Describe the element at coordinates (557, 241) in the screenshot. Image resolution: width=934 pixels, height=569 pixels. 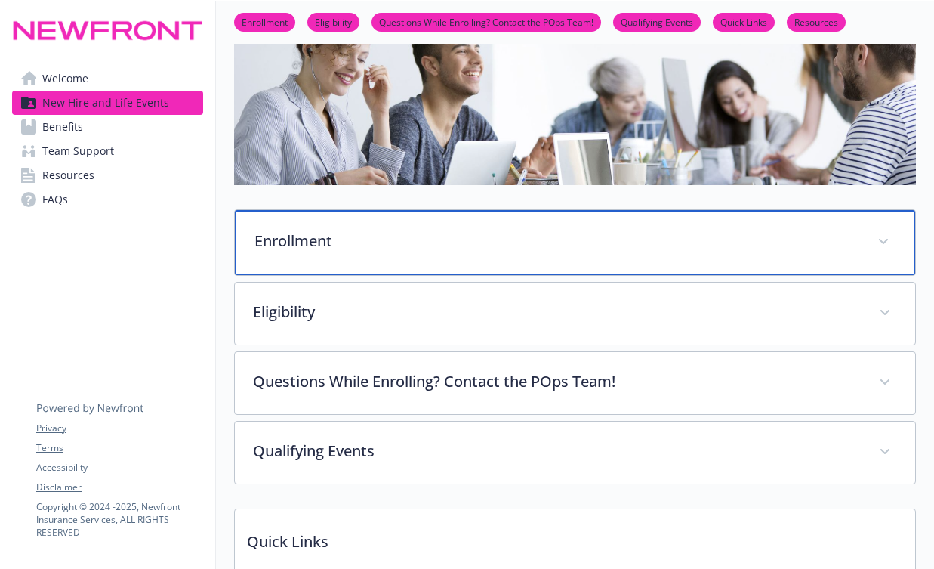
I see `p: Enrollment` at that location.